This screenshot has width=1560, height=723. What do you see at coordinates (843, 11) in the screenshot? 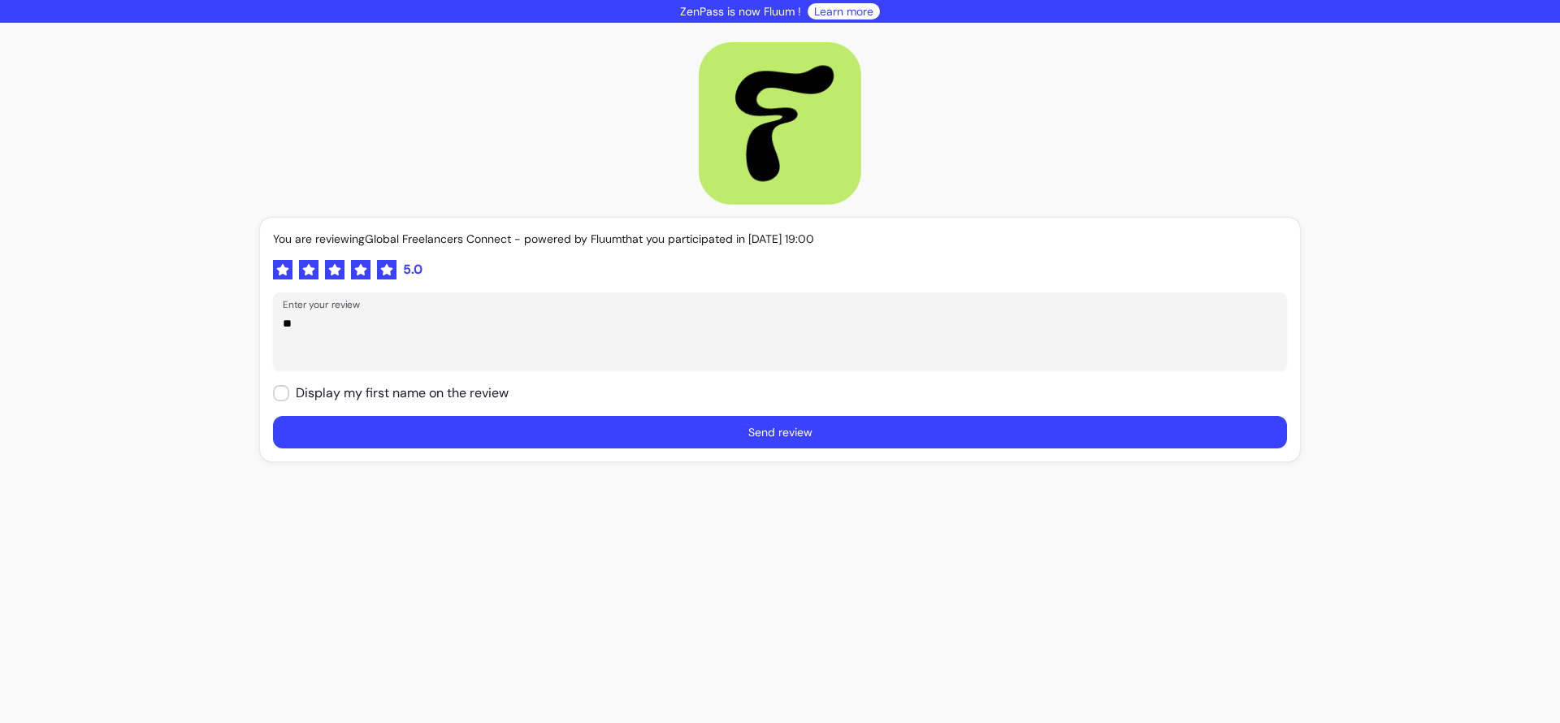
I see `a: Learn more` at bounding box center [843, 11].